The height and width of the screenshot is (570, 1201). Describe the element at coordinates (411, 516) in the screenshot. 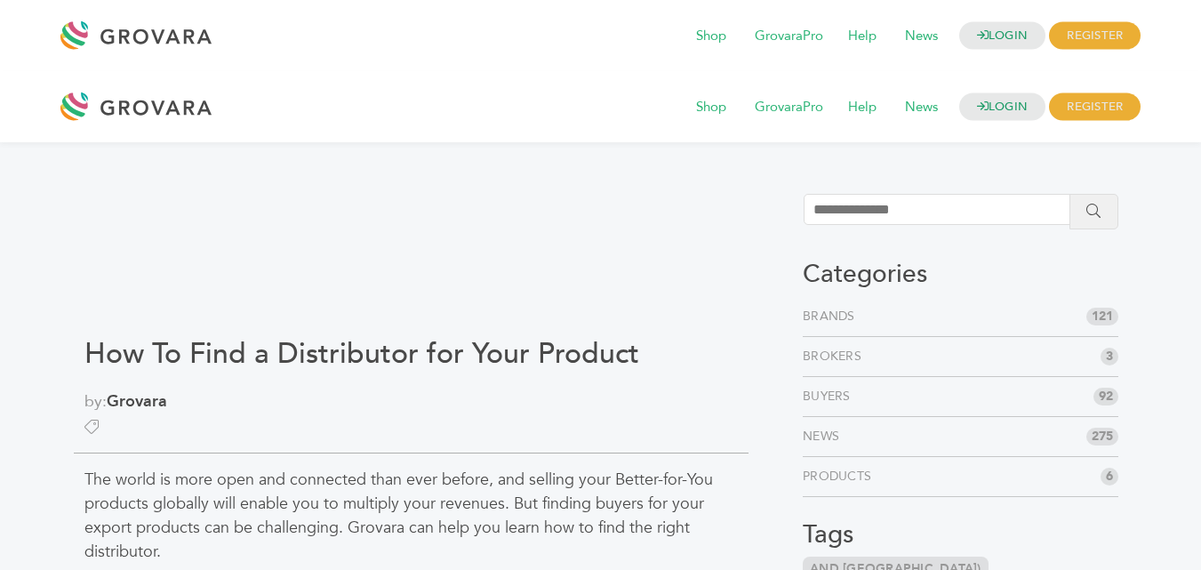

I see `p: The world is more open and connected than ever before, and selling your Better-for-You products g...` at that location.